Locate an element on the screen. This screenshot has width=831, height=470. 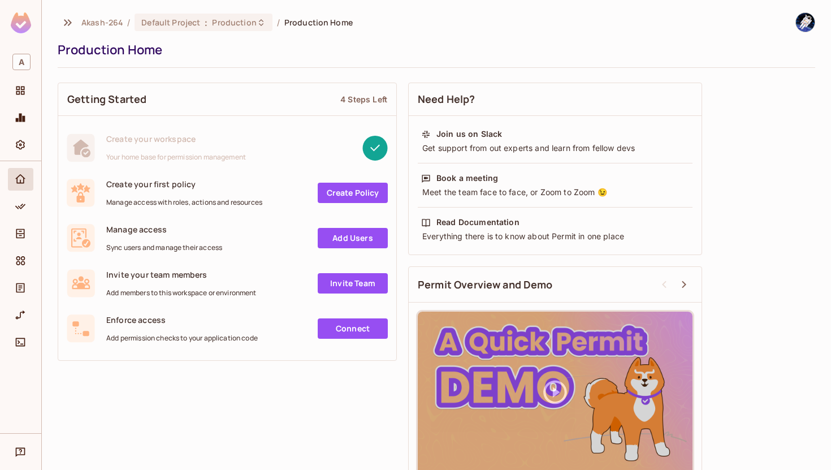
span: Production Home is located at coordinates (318, 22).